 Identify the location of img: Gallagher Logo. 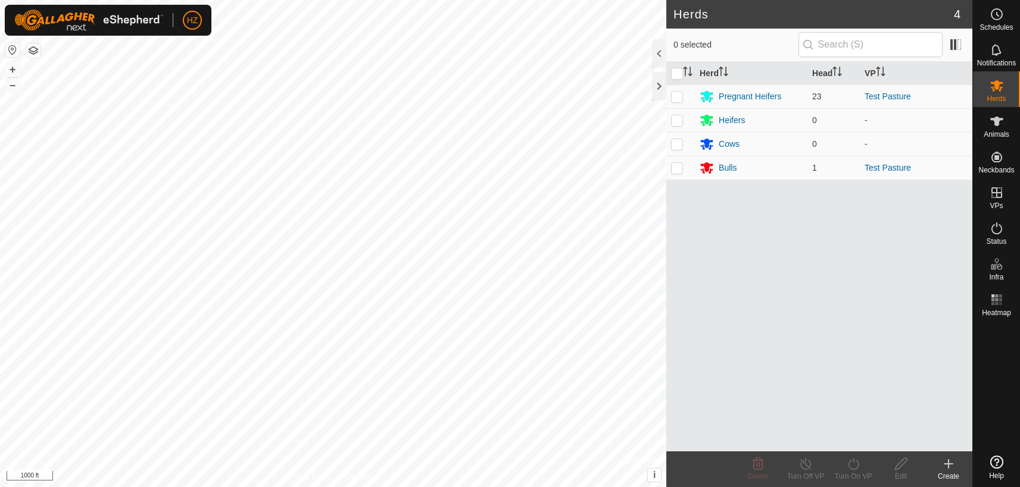
(89, 20).